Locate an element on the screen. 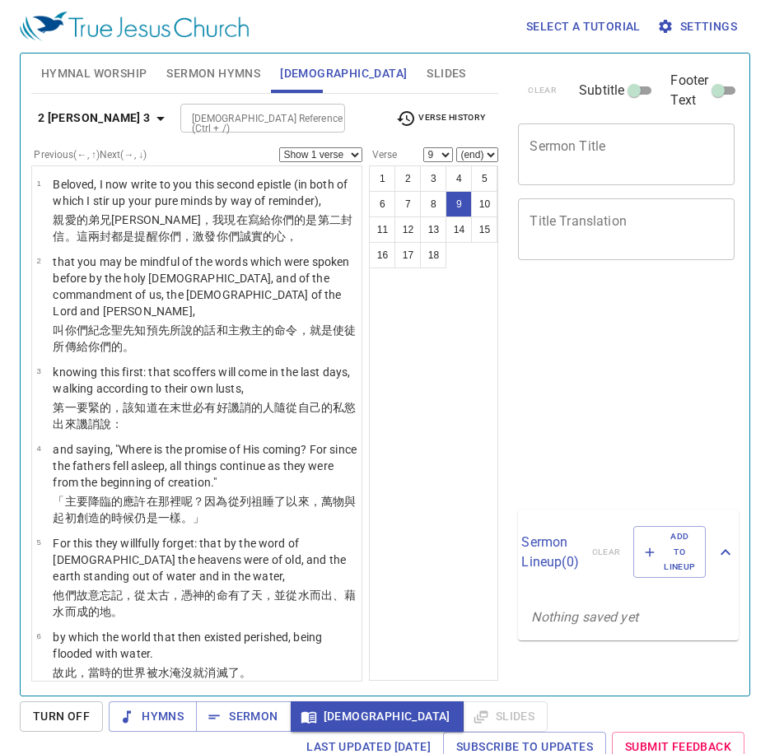  wg4226: 呢？因為 is located at coordinates (204, 509).